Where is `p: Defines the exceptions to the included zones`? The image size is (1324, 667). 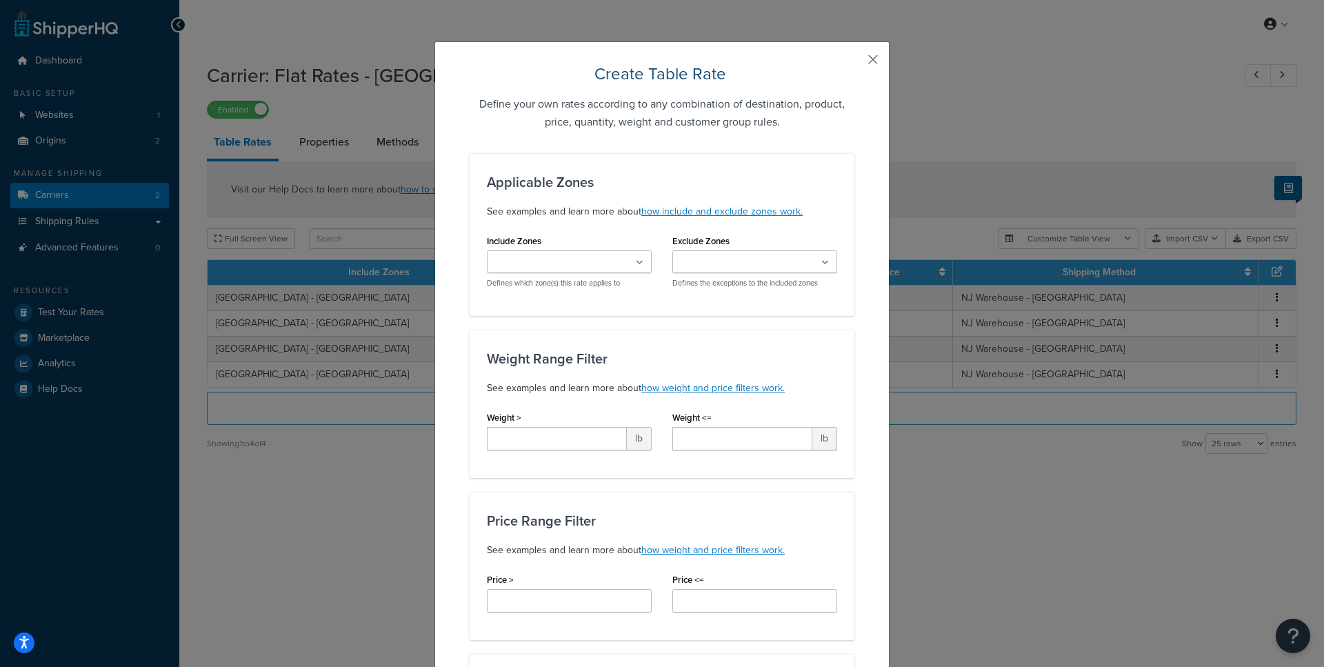 p: Defines the exceptions to the included zones is located at coordinates (754, 283).